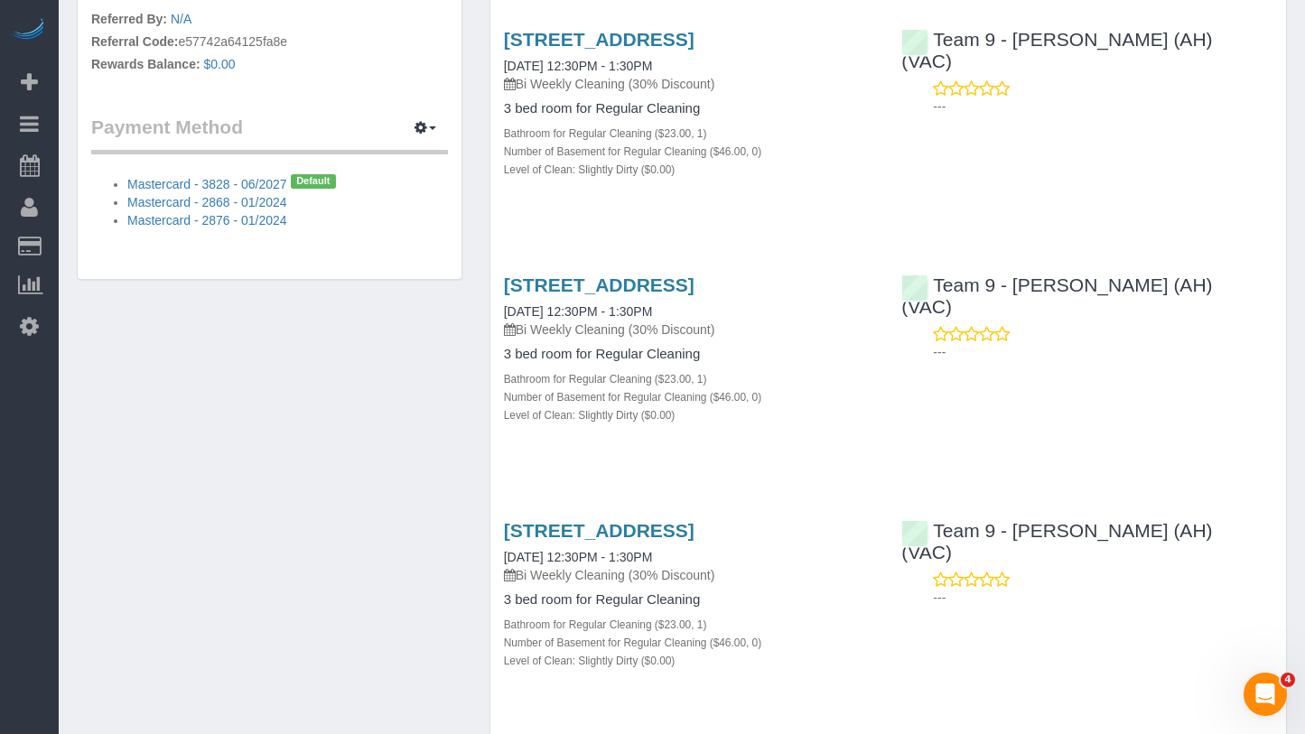 This screenshot has width=1305, height=734. Describe the element at coordinates (29, 31) in the screenshot. I see `a: Automaid Logo` at that location.